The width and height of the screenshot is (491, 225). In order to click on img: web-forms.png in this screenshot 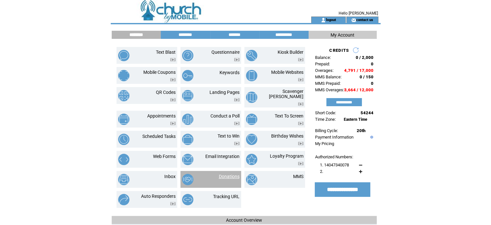, I will do `click(124, 159)`.